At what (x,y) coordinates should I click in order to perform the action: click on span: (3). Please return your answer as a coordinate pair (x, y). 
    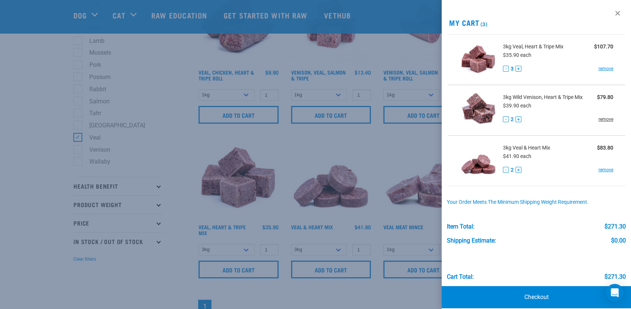
    Looking at the image, I should click on (484, 24).